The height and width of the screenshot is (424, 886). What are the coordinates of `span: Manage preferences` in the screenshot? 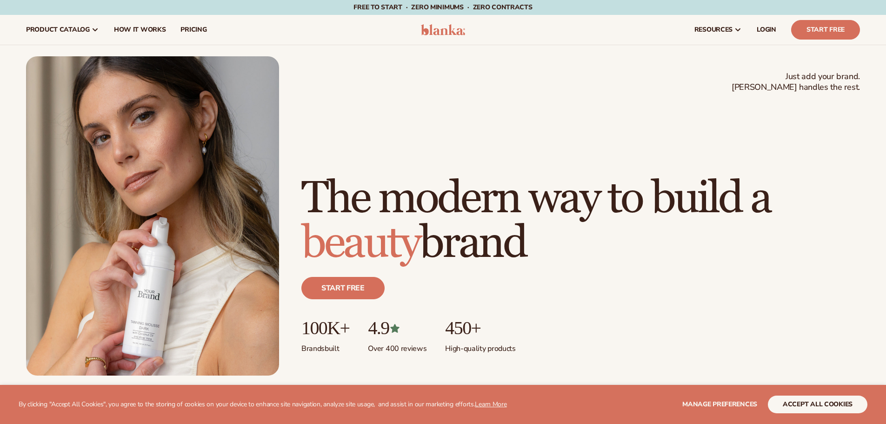 It's located at (719, 404).